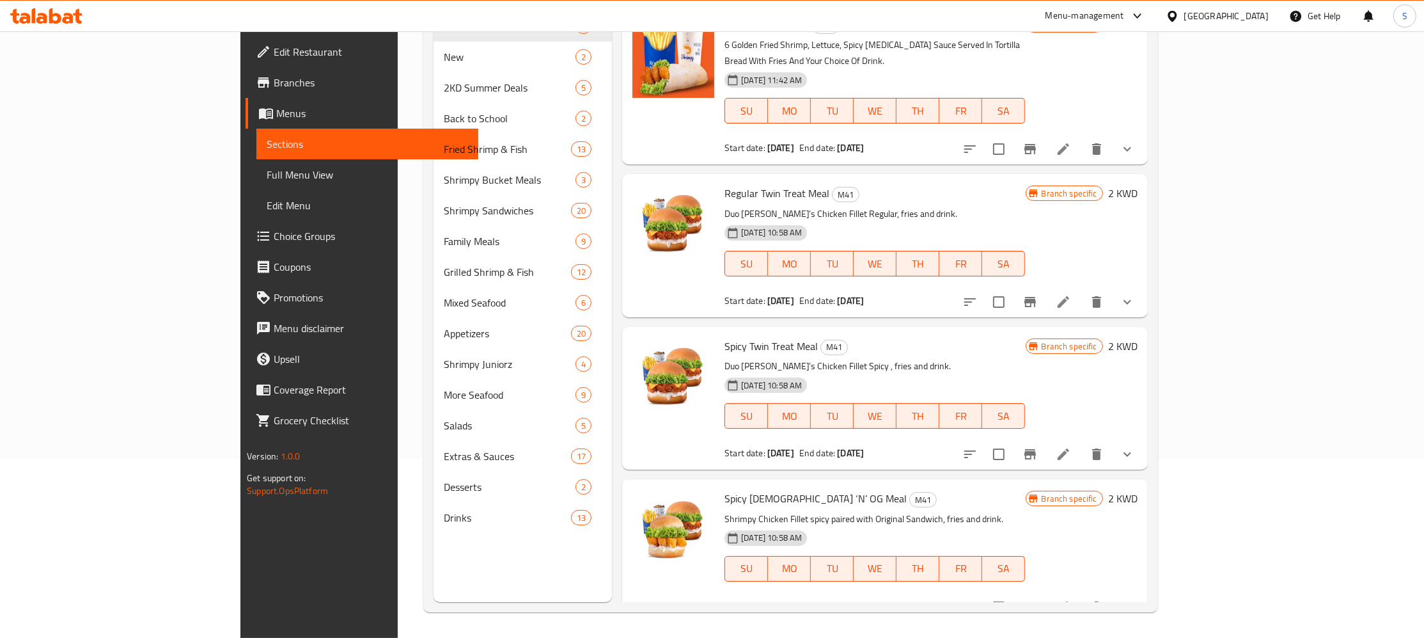 The height and width of the screenshot is (638, 1424). I want to click on div: Shrimpy Juniorz4, so click(523, 364).